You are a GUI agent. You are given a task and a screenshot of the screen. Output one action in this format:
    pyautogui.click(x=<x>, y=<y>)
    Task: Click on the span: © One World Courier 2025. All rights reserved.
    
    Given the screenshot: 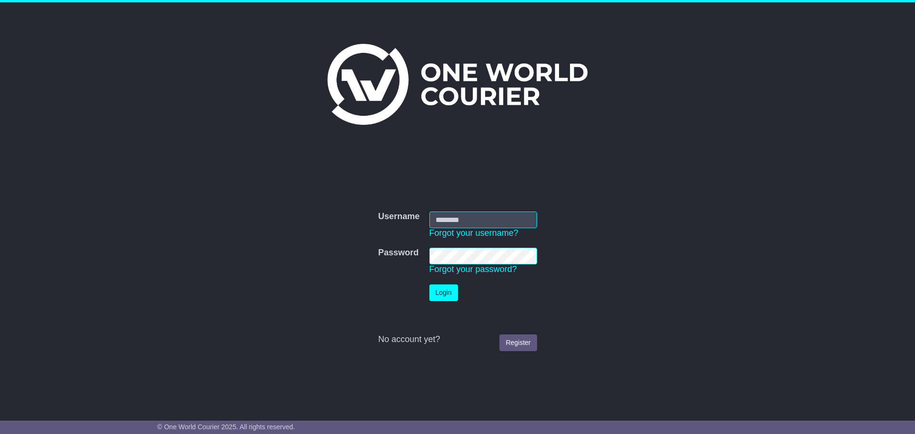 What is the action you would take?
    pyautogui.click(x=226, y=427)
    